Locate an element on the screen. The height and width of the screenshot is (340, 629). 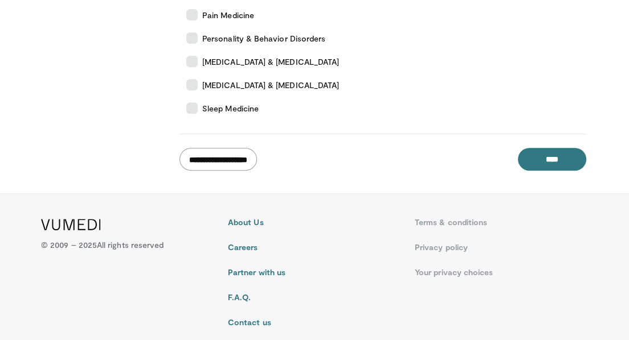
span: Personality & Behavior Disorders is located at coordinates (264, 38).